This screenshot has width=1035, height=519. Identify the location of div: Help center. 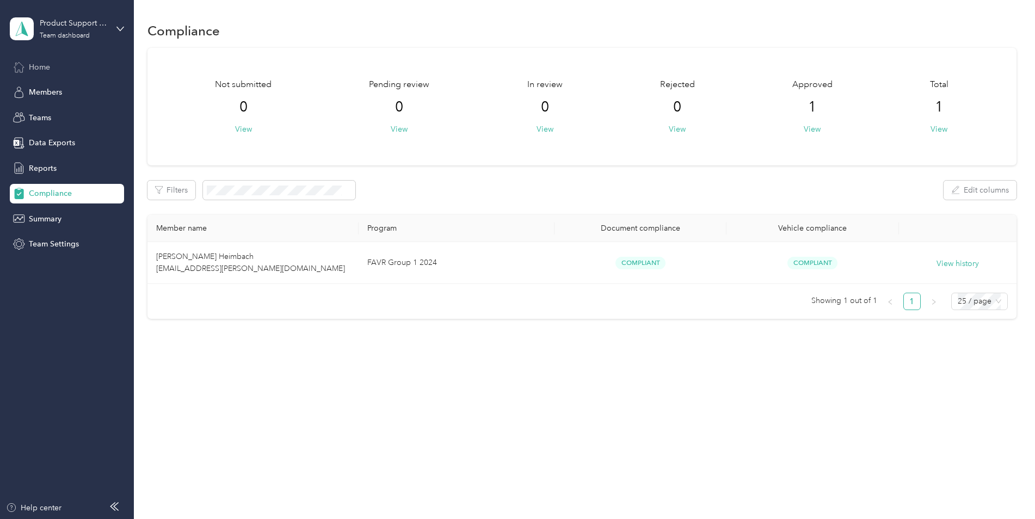
(34, 508).